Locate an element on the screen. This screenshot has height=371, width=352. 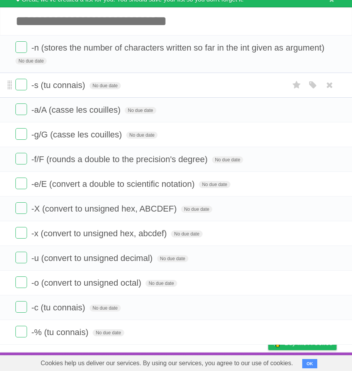
a: Terms is located at coordinates (240, 362).